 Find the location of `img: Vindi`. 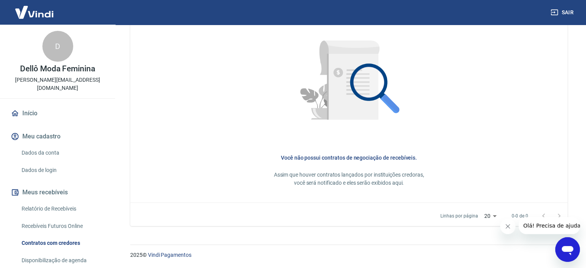

img: Vindi is located at coordinates (34, 12).